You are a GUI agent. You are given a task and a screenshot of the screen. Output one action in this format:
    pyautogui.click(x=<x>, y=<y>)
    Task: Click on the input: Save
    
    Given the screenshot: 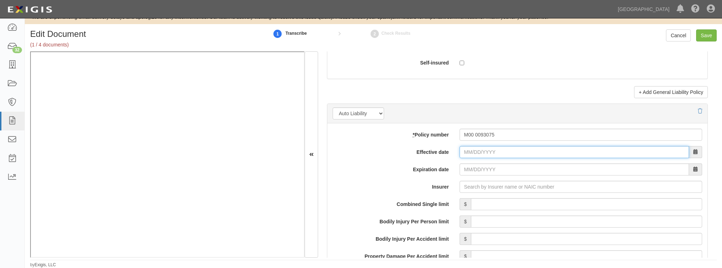 What is the action you would take?
    pyautogui.click(x=707, y=35)
    